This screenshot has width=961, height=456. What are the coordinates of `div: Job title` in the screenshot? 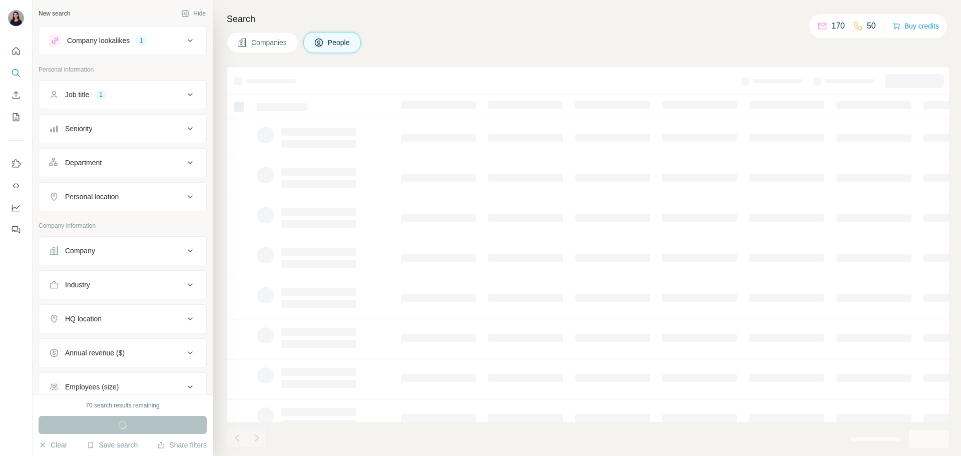 It's located at (77, 95).